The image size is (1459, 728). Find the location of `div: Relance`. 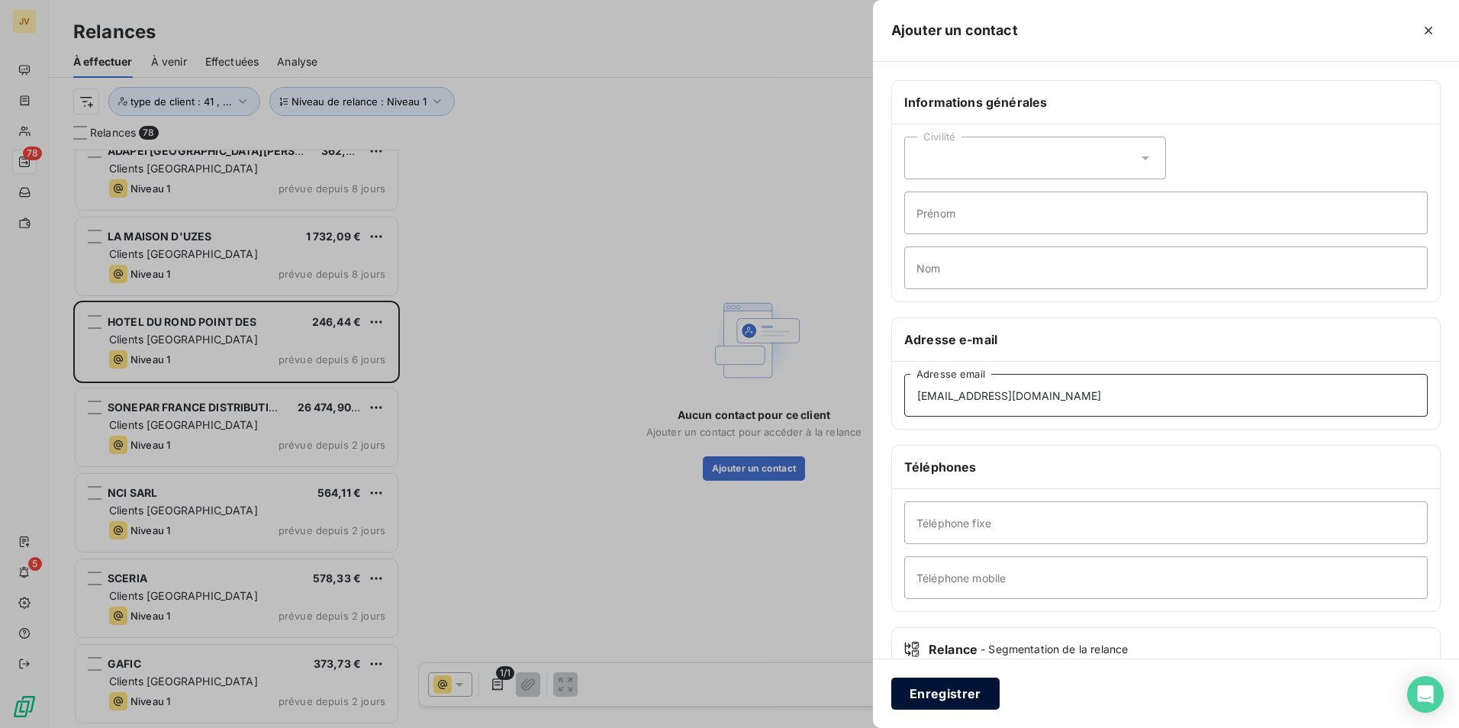

div: Relance is located at coordinates (1166, 649).